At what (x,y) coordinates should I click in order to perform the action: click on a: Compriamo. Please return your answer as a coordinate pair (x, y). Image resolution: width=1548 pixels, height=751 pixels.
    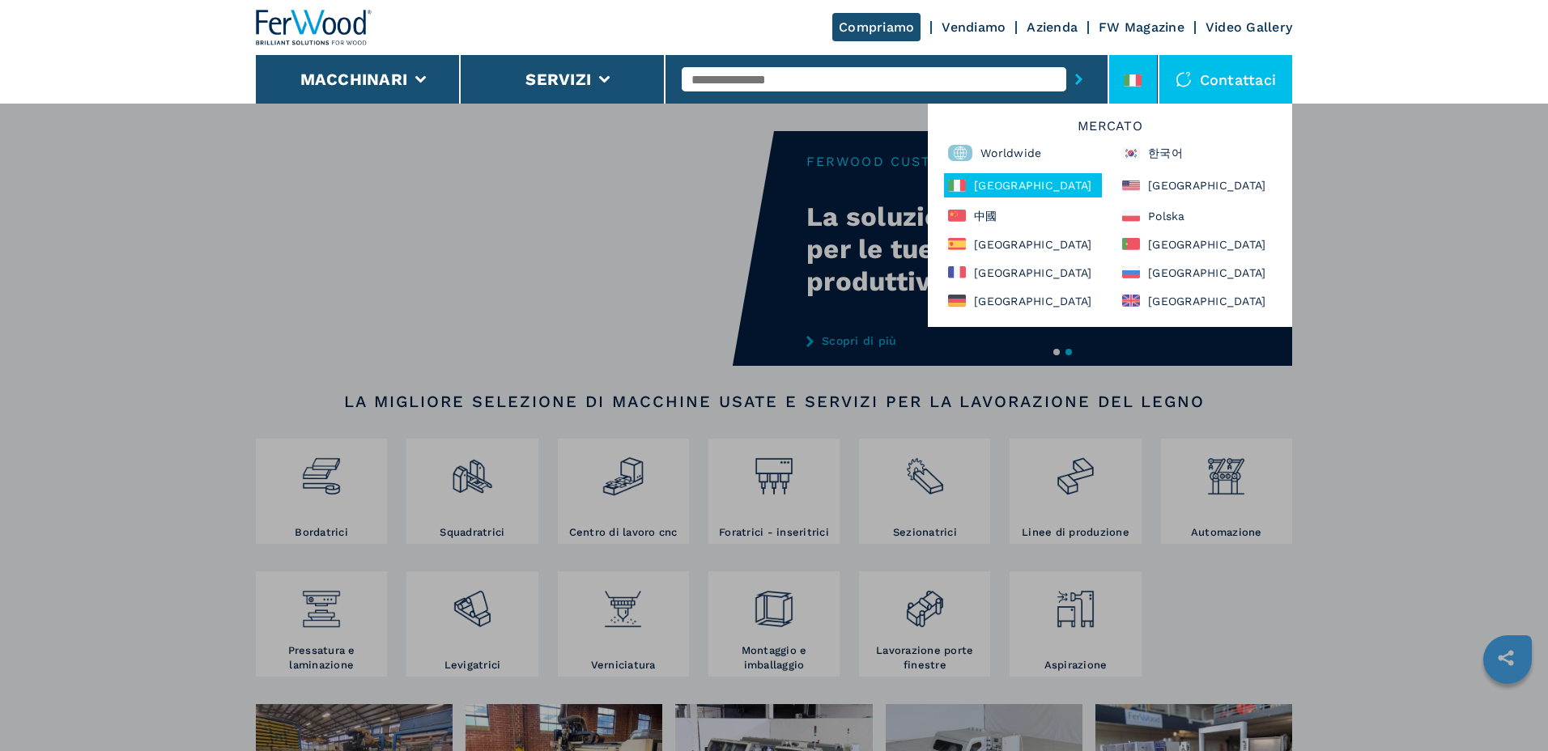
    Looking at the image, I should click on (876, 27).